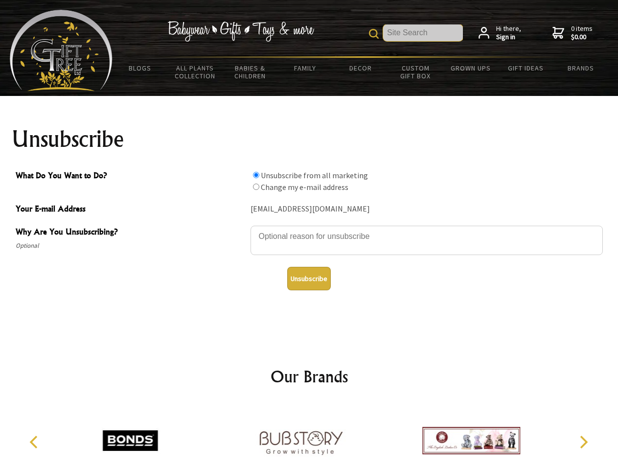  What do you see at coordinates (423, 33) in the screenshot?
I see `input: Site Search` at bounding box center [423, 33].